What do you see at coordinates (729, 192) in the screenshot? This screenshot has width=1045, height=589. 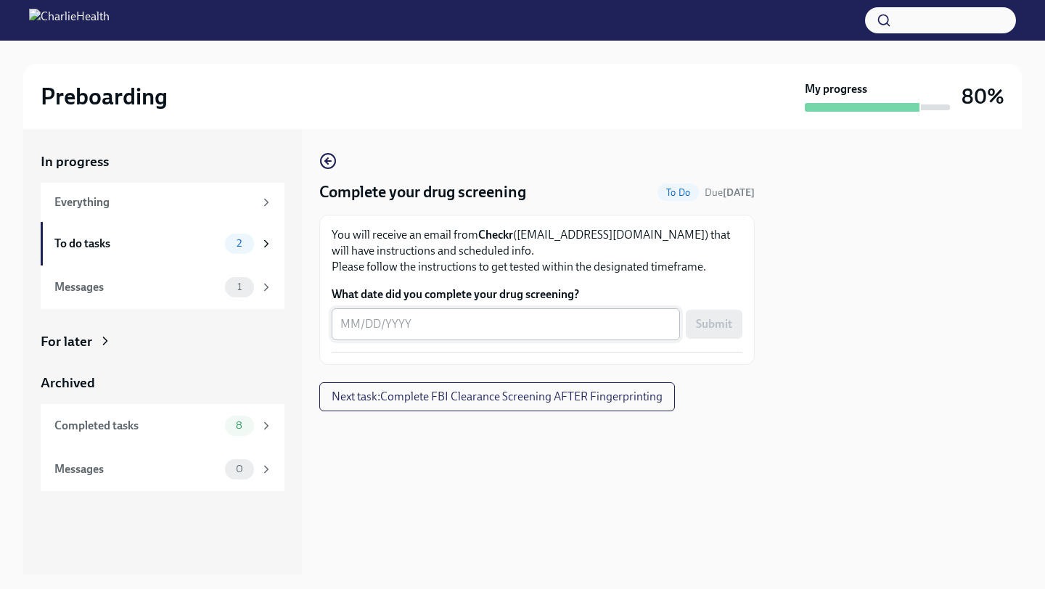 I see `span: October 3rd, 2025 08:00` at bounding box center [729, 192].